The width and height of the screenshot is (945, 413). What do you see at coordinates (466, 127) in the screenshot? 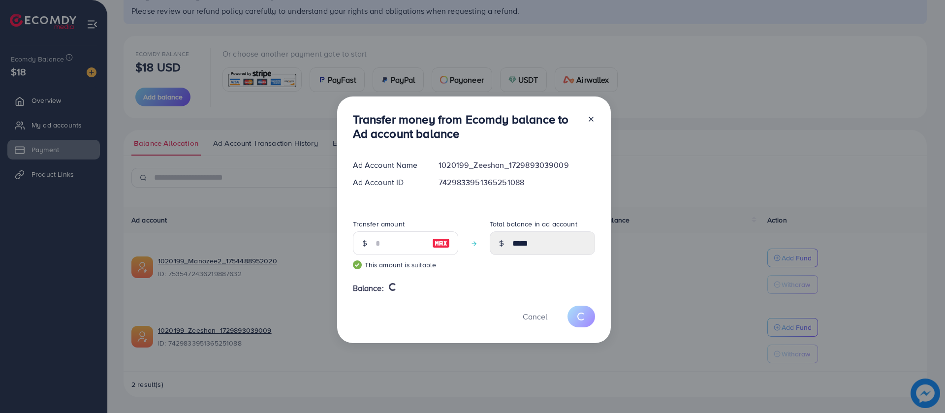
I see `h3: Transfer money from Ecomdy balance to Ad account balance` at bounding box center [466, 127].